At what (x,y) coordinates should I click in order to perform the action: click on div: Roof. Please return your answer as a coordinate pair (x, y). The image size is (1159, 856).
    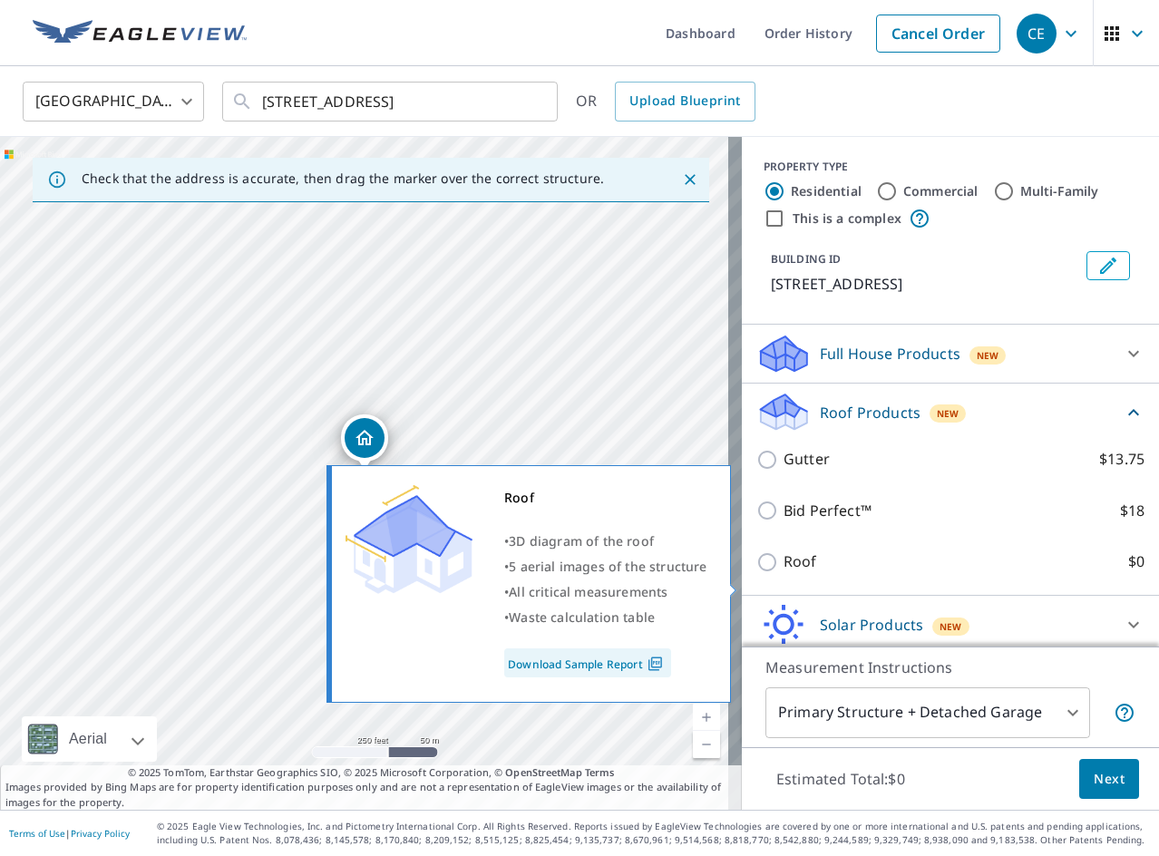
    Looking at the image, I should click on (606, 498).